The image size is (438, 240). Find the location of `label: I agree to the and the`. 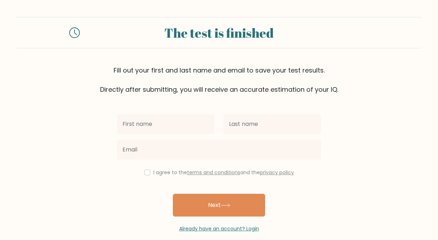

label: I agree to the and the is located at coordinates (224, 172).